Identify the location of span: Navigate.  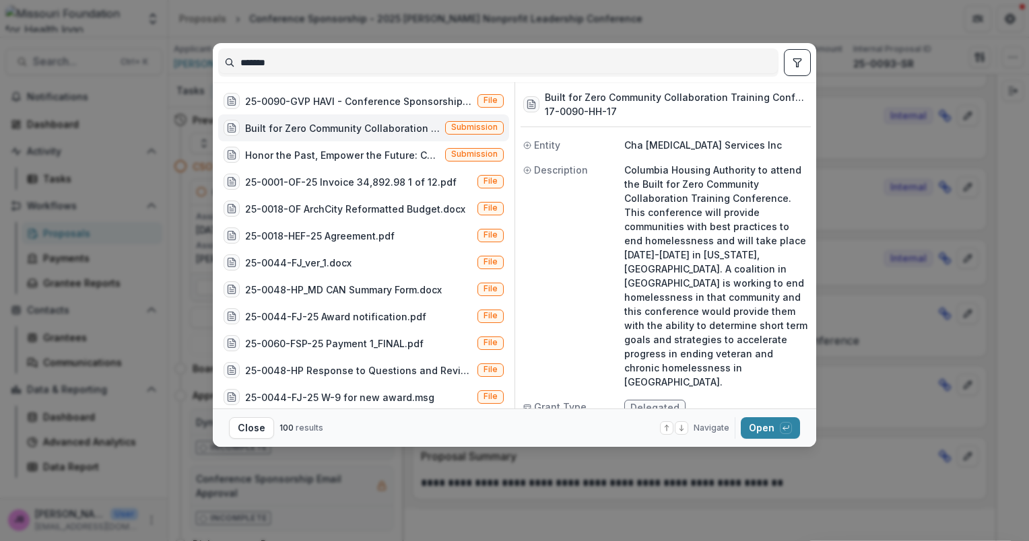
(711, 428).